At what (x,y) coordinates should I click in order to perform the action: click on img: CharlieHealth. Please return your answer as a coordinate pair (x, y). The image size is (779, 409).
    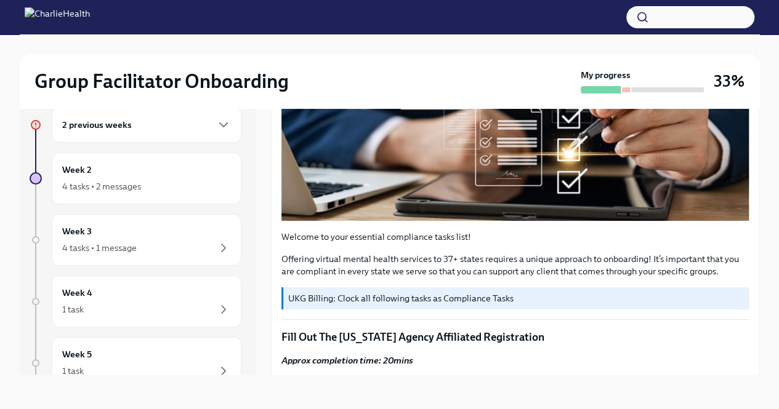
    Looking at the image, I should click on (57, 17).